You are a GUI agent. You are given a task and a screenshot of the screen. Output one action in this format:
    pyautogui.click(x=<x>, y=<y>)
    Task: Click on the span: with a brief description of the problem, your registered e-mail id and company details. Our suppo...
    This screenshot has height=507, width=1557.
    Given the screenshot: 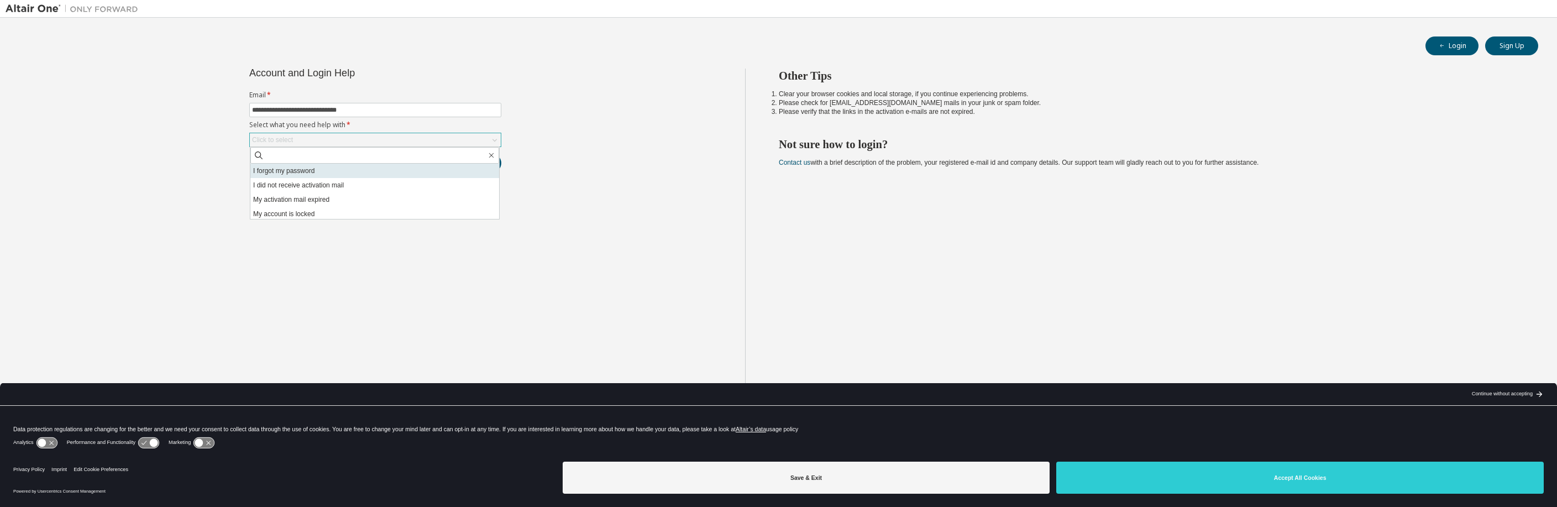 What is the action you would take?
    pyautogui.click(x=1019, y=163)
    